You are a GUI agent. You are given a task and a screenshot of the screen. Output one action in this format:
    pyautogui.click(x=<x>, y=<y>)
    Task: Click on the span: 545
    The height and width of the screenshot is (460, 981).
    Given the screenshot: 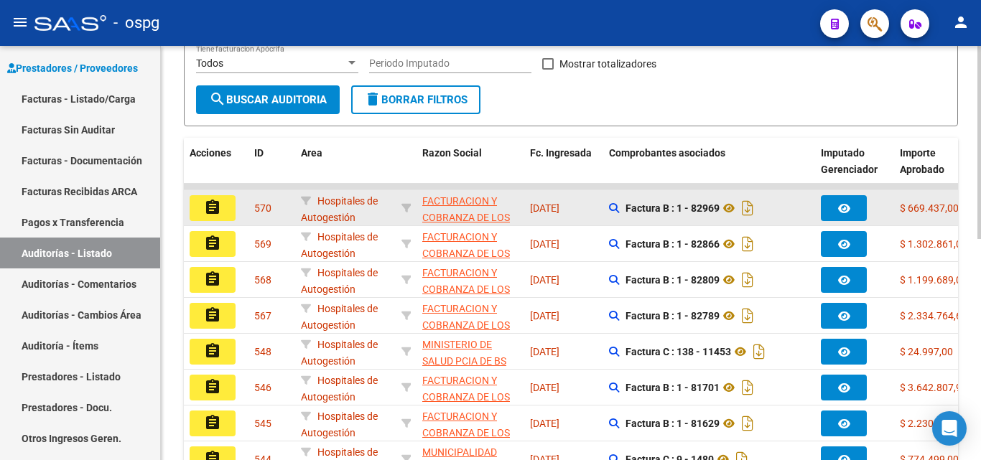 What is the action you would take?
    pyautogui.click(x=263, y=424)
    